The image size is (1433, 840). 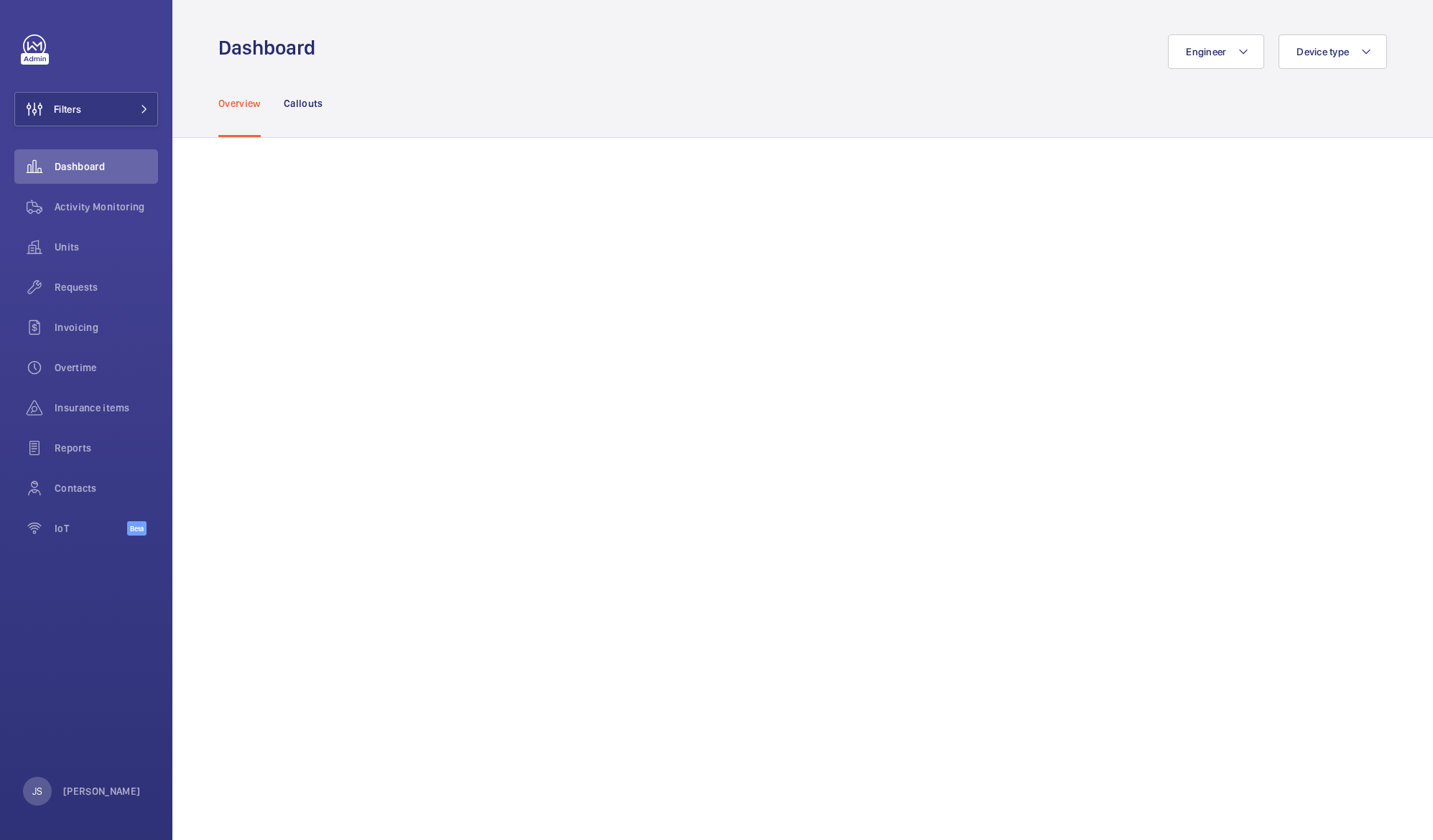 What do you see at coordinates (106, 207) in the screenshot?
I see `span: Activity Monitoring` at bounding box center [106, 207].